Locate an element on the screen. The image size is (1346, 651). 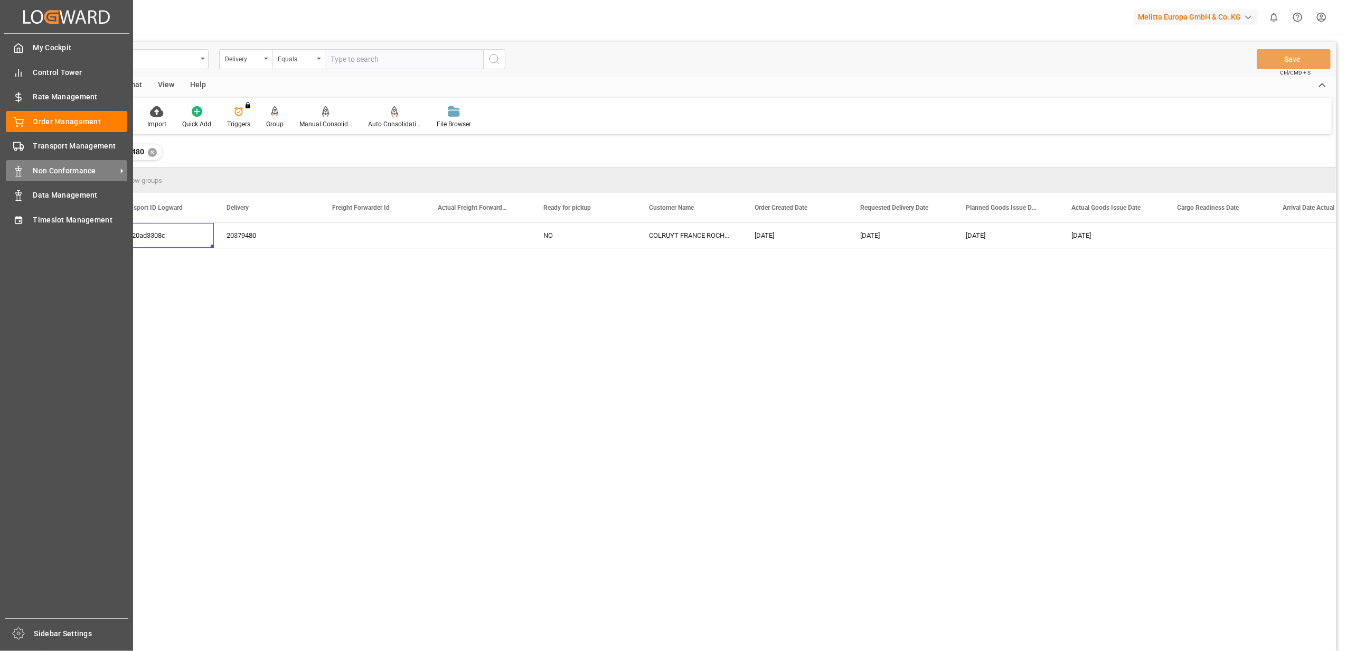
a: My Cockpit is located at coordinates (67, 48).